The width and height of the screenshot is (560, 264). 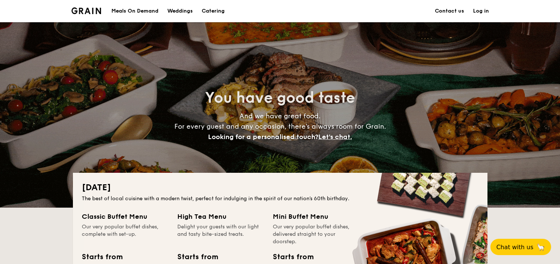 What do you see at coordinates (521, 247) in the screenshot?
I see `button: Chat with us🦙` at bounding box center [521, 247].